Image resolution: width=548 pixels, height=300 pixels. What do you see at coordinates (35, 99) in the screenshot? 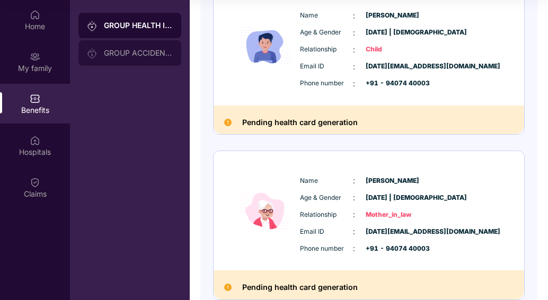
I see `img: svg+xml;base64,PHN2ZyBpZD0iQmVuZWZpdHMiIHhtbG5zPSJodHRwOi8vd3d3LnczLm9yZy8yMDAwL3N2ZyIgd2lkdGg9Ij...` at bounding box center [35, 99].